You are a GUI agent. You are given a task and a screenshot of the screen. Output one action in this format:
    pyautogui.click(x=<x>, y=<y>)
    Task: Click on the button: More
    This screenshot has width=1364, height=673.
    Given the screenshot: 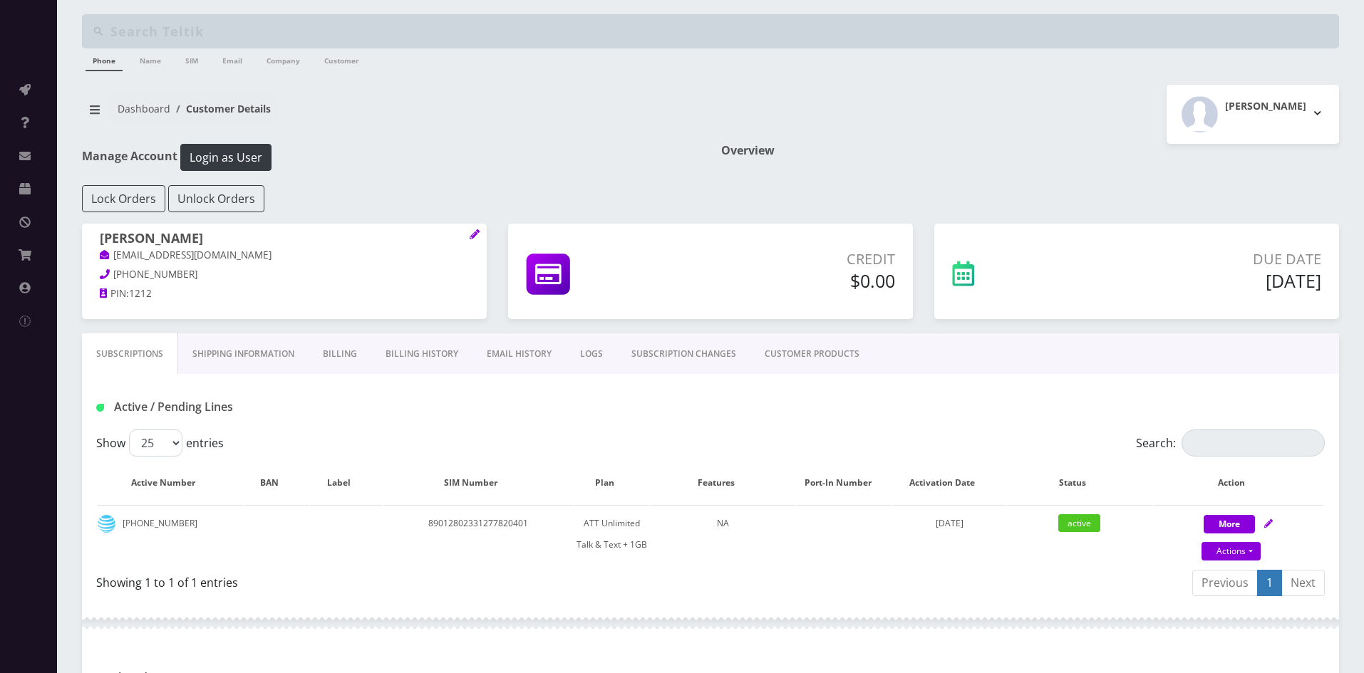 What is the action you would take?
    pyautogui.click(x=1229, y=524)
    